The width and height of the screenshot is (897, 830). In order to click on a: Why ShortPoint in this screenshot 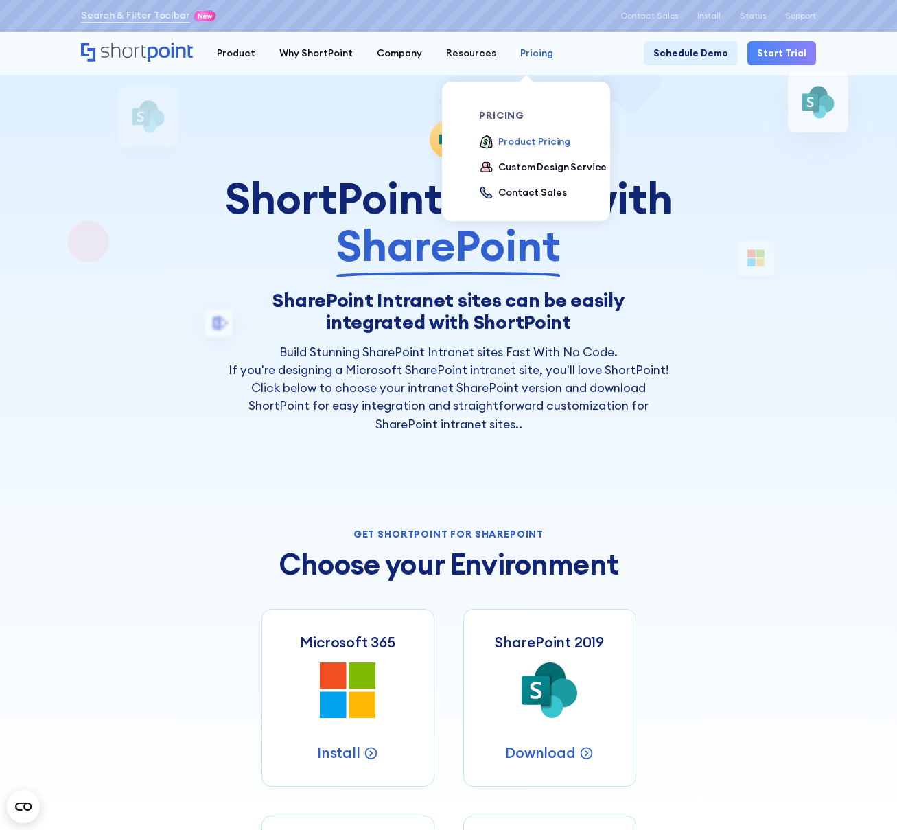, I will do `click(316, 53)`.